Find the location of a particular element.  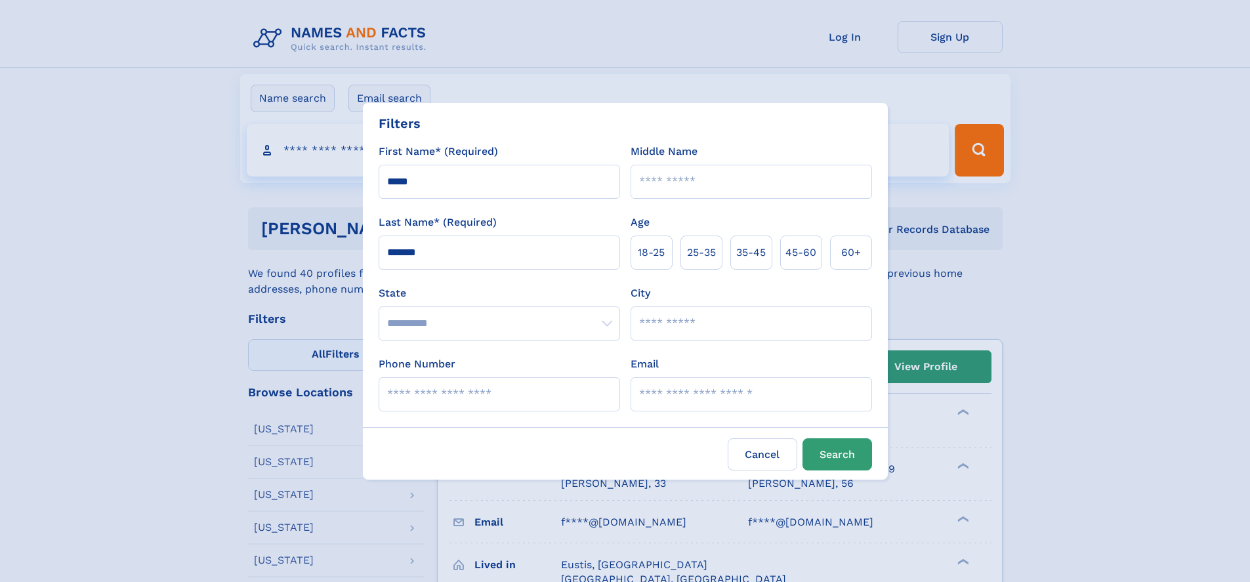

label: Age is located at coordinates (640, 222).